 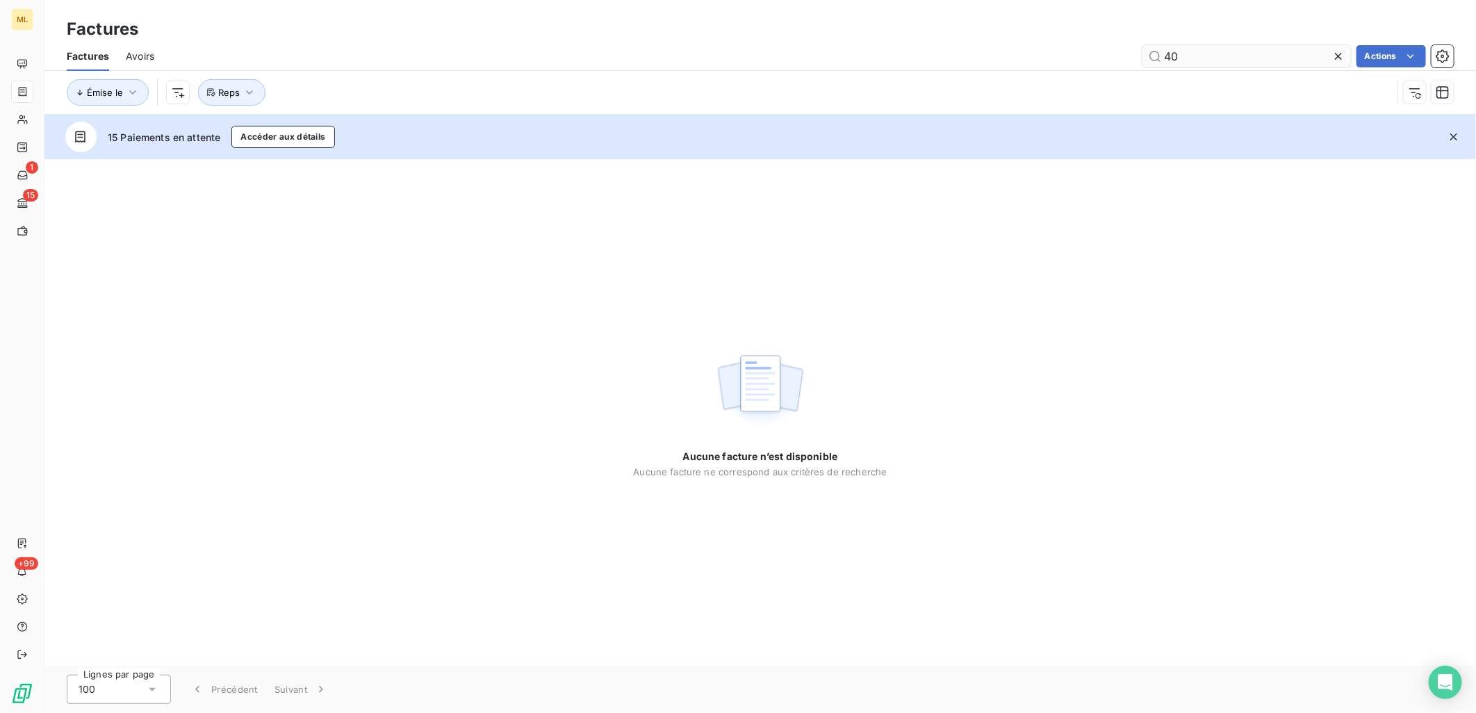 What do you see at coordinates (301, 689) in the screenshot?
I see `button: Suivant` at bounding box center [301, 689].